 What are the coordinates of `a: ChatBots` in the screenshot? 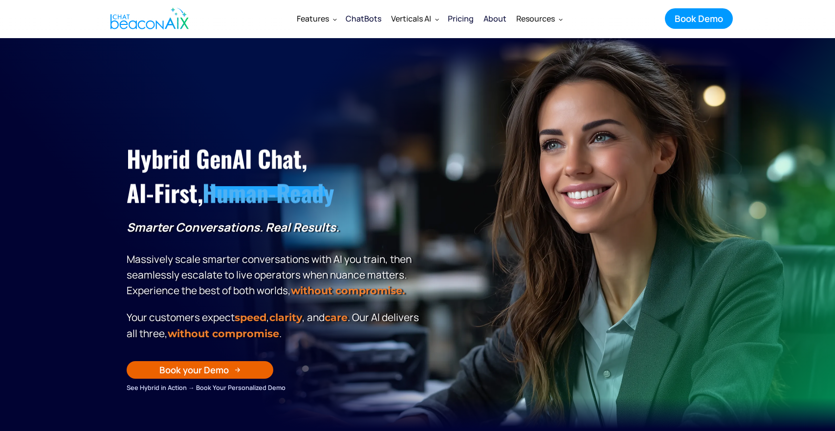 It's located at (363, 19).